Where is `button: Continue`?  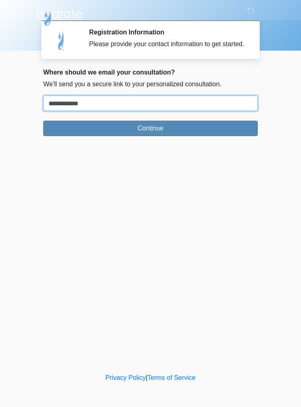 button: Continue is located at coordinates (151, 128).